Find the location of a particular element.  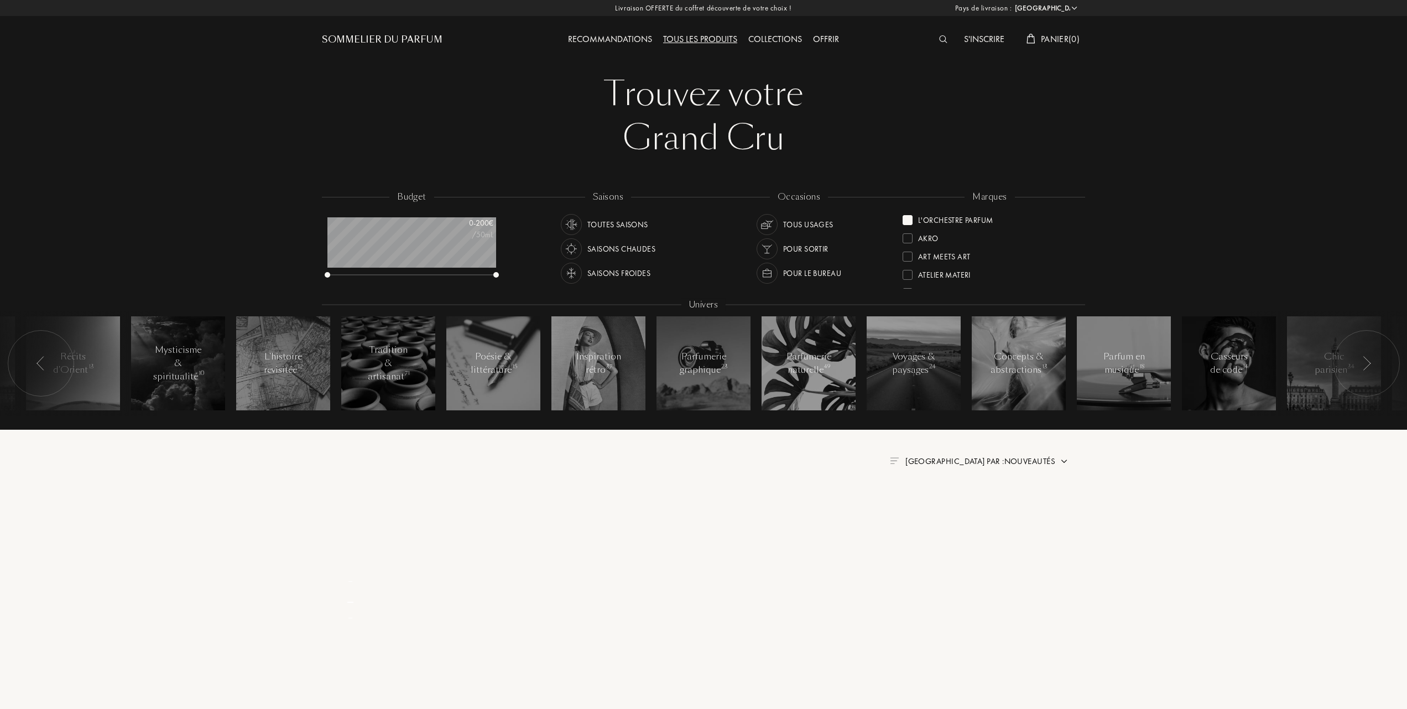

div: budget is located at coordinates (412, 197).